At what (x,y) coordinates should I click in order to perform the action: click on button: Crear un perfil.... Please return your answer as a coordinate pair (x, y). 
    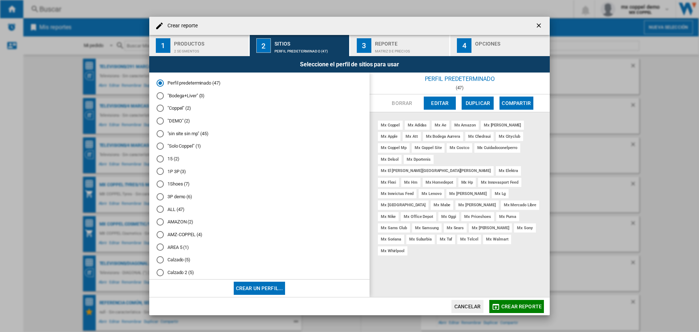
    Looking at the image, I should click on (259, 288).